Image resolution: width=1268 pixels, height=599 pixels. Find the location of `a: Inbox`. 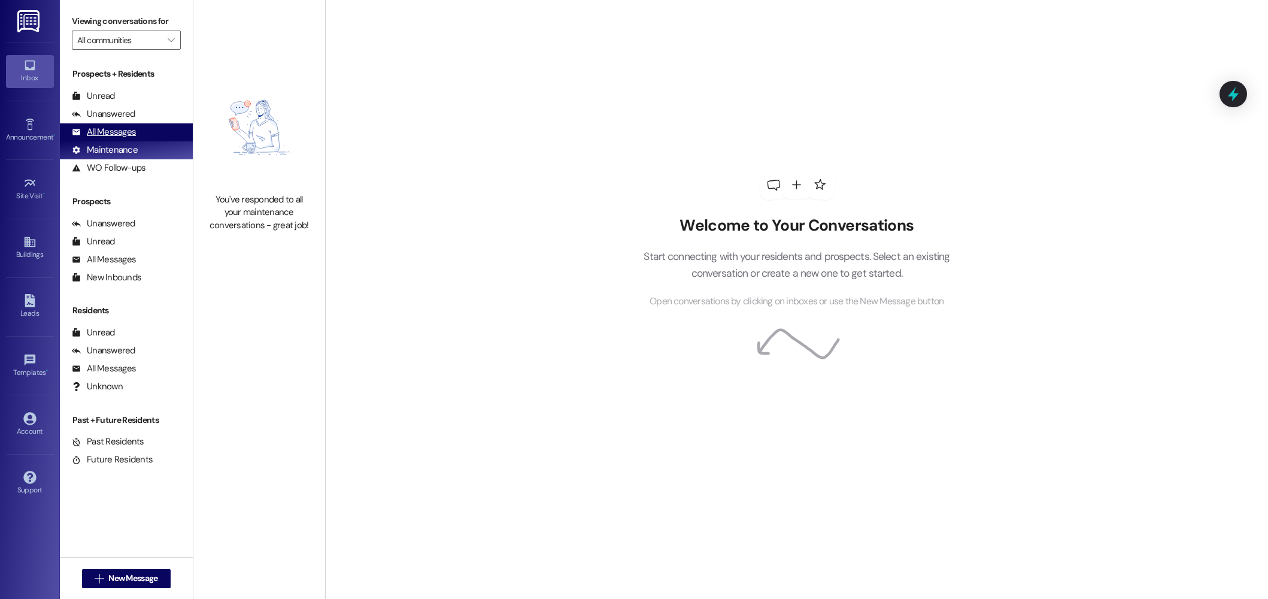

a: Inbox is located at coordinates (30, 71).